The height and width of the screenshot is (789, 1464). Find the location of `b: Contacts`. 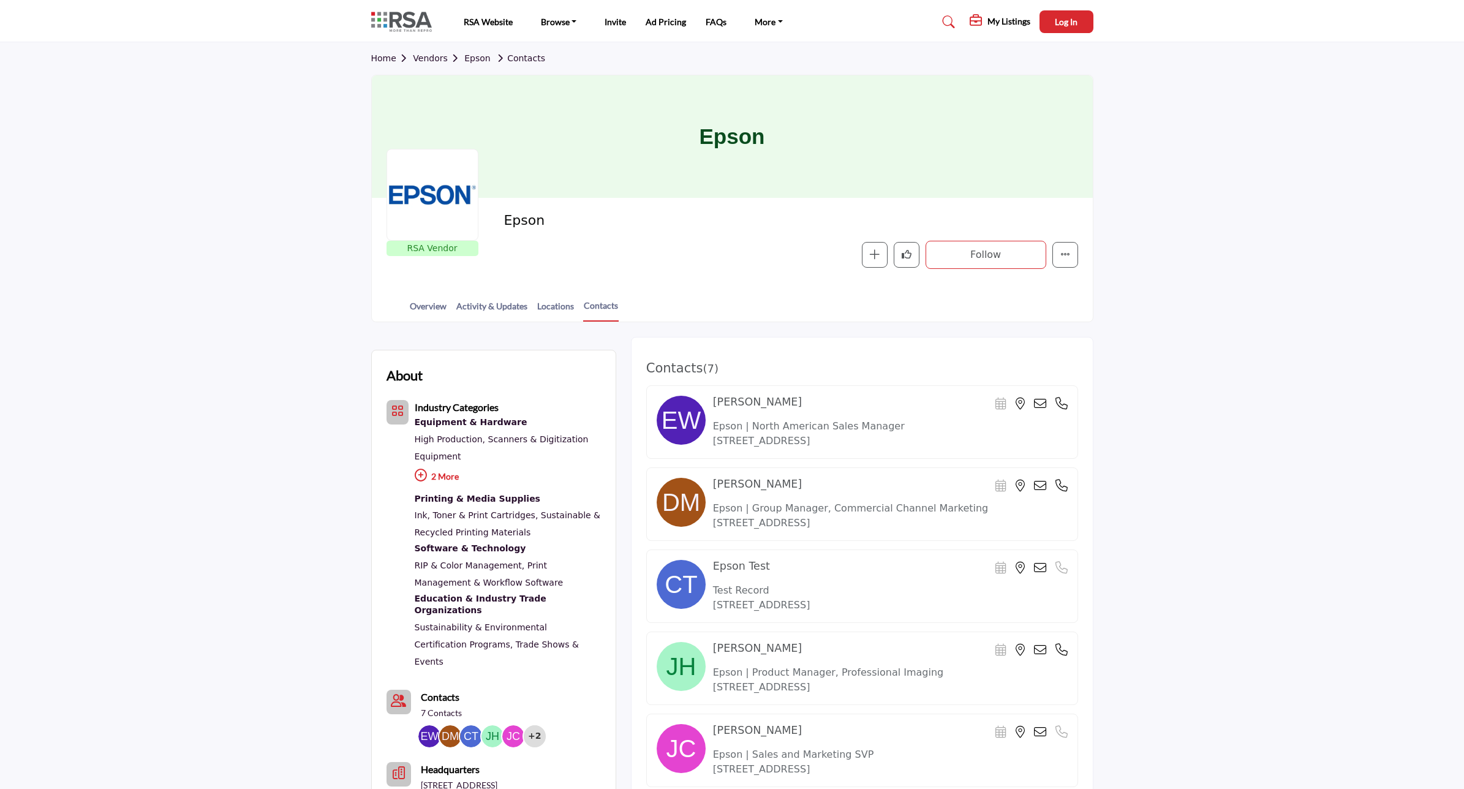

b: Contacts is located at coordinates (440, 697).